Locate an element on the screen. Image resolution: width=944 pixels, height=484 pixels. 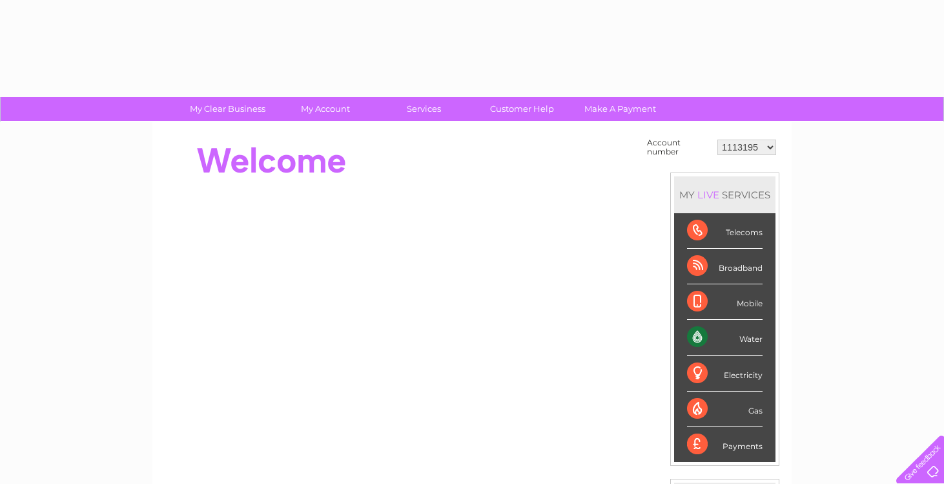
a: Make A Payment is located at coordinates (620, 108).